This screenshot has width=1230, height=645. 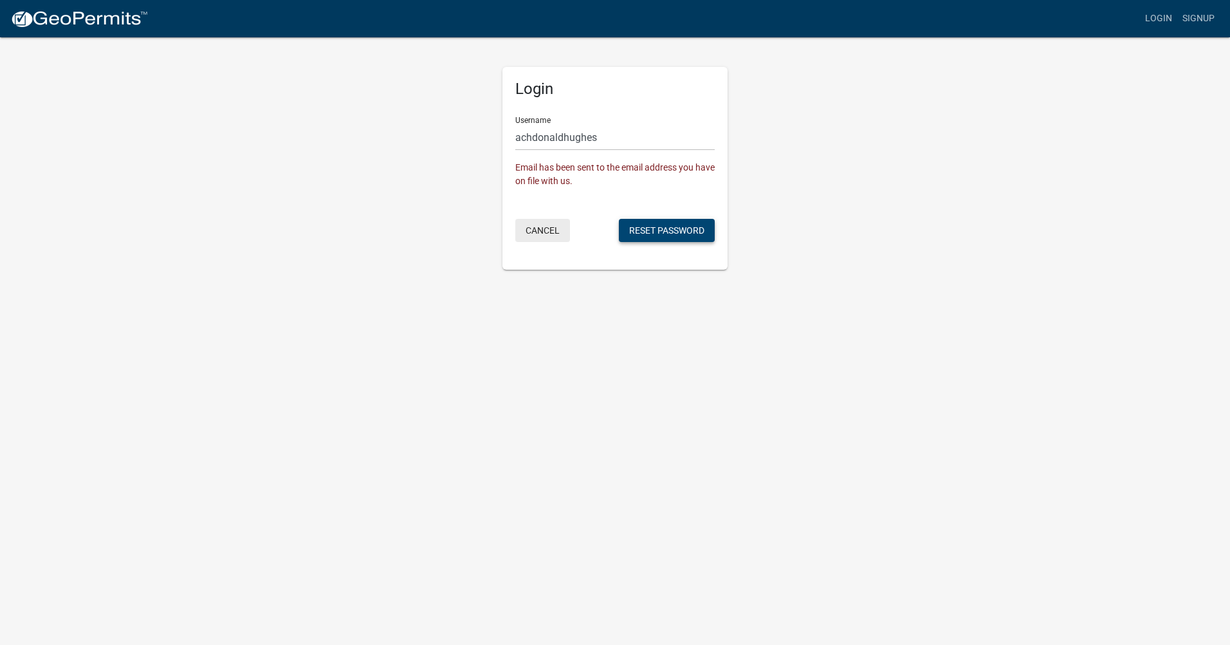 I want to click on button: Cancel, so click(x=542, y=230).